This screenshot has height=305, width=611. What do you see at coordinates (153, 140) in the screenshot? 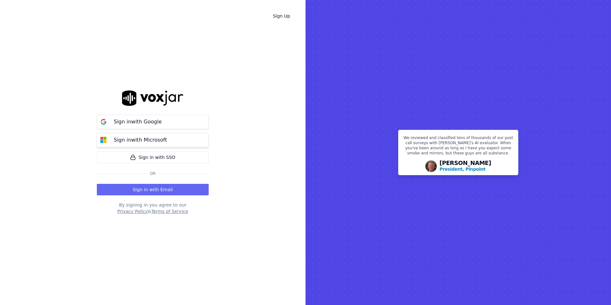
I see `button: Sign inwith Microsoft` at bounding box center [153, 140].